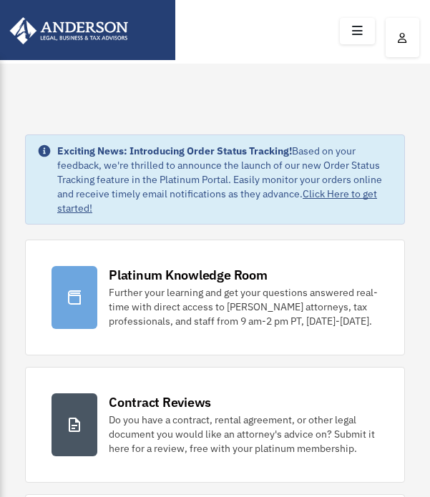 Image resolution: width=430 pixels, height=497 pixels. I want to click on div: Do you have a contract, rental agreement, or other legal document you would like an attorney's ad..., so click(243, 434).